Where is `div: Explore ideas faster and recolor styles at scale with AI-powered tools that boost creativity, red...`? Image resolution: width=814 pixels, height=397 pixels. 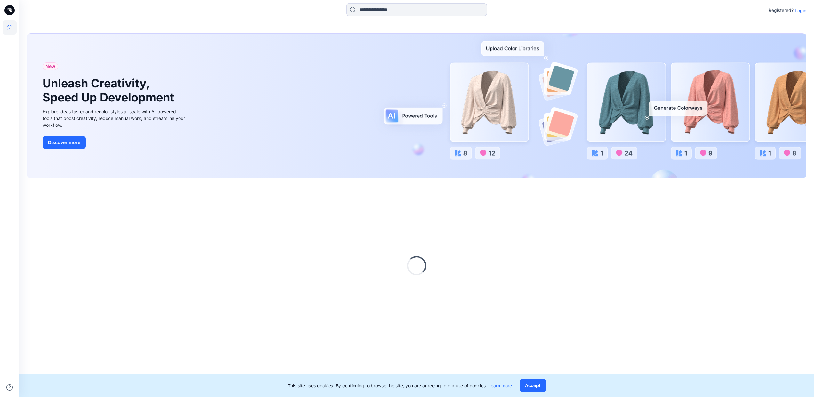
div: Explore ideas faster and recolor styles at scale with AI-powered tools that boost creativity, red... is located at coordinates (115, 118).